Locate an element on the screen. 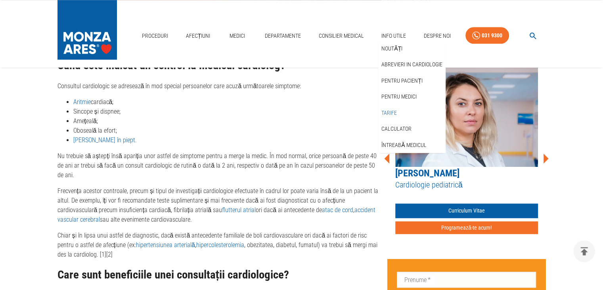  a: hipercolesterolemia is located at coordinates (220, 244).